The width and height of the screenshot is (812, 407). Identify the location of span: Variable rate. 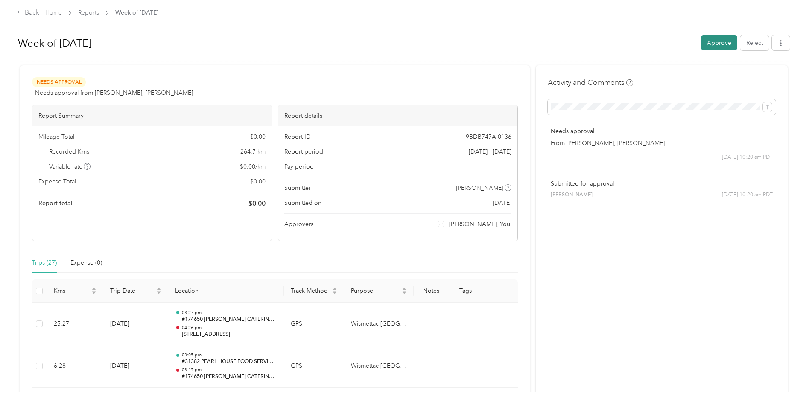
(70, 166).